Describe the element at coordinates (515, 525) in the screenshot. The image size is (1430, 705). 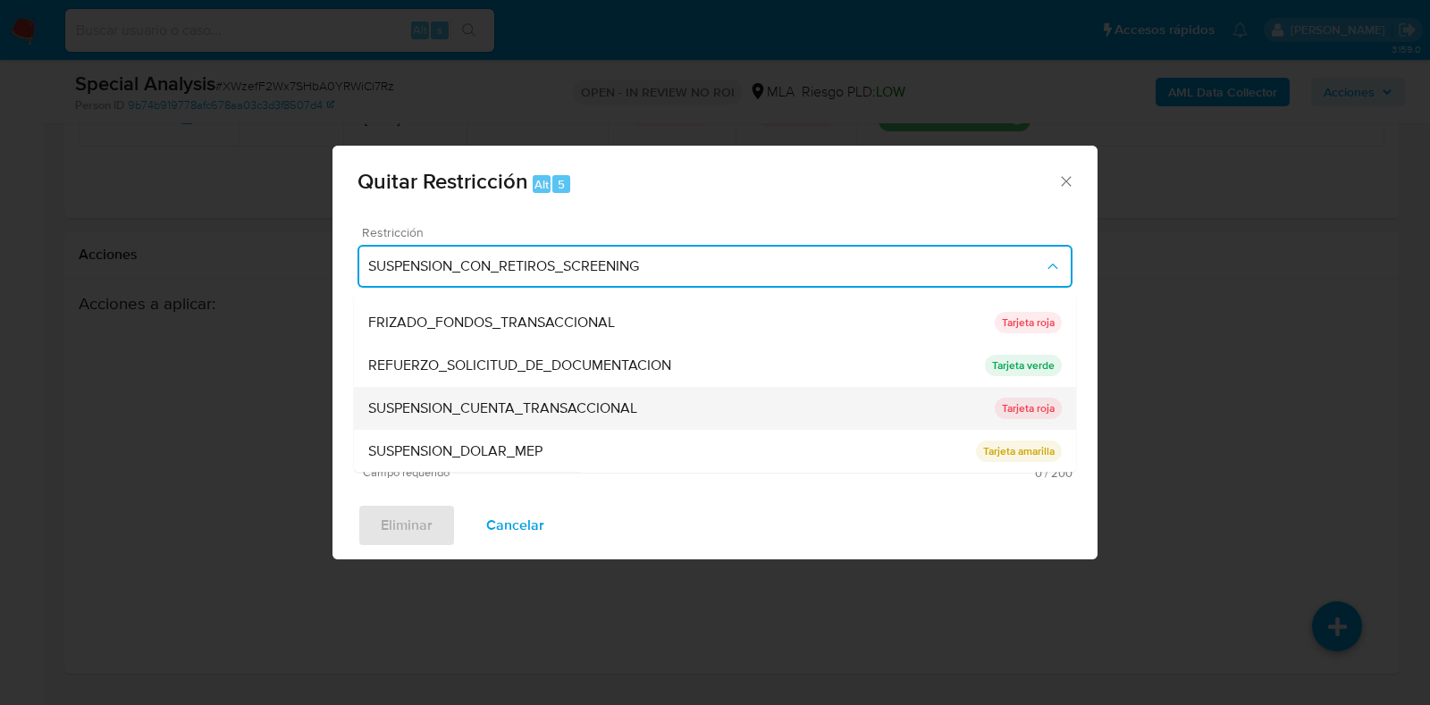
I see `span: Cancelar` at that location.